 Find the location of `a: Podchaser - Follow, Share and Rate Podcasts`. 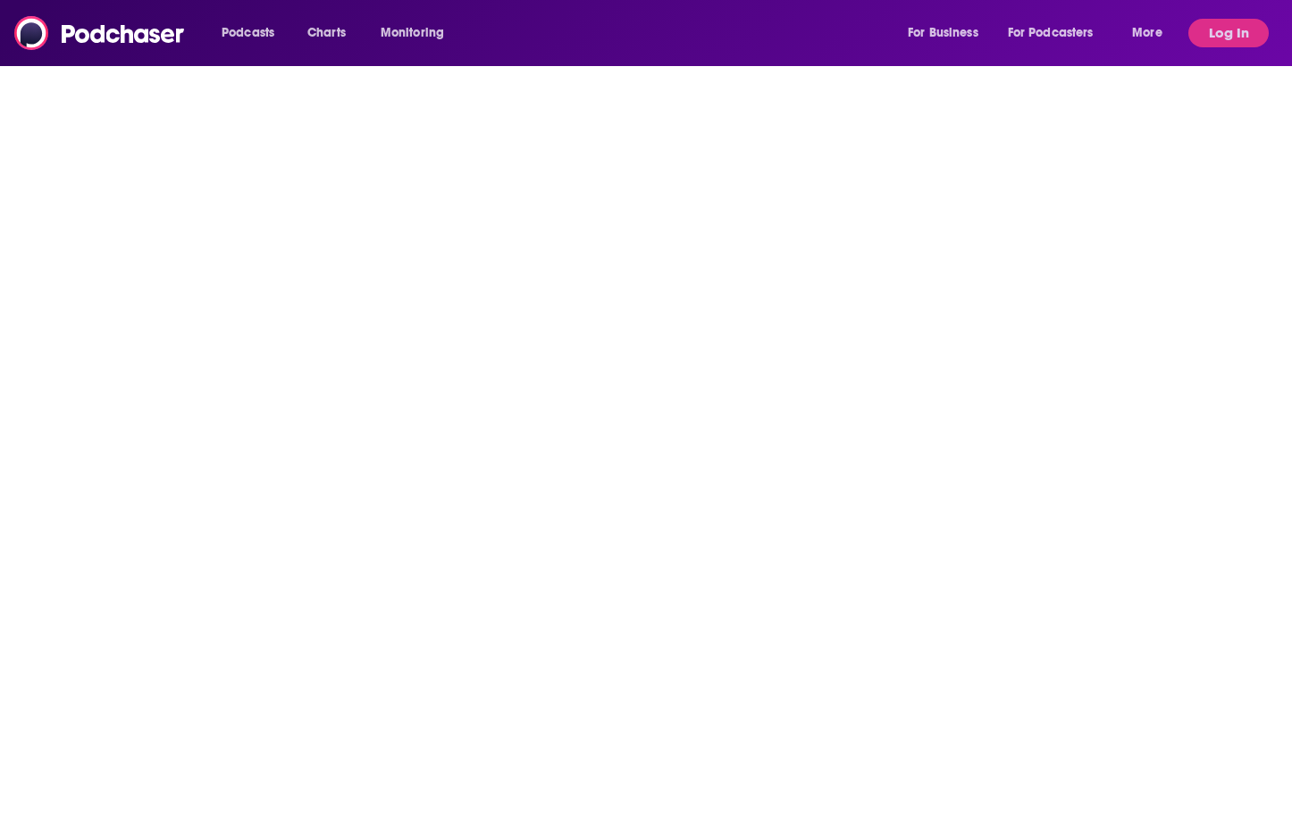

a: Podchaser - Follow, Share and Rate Podcasts is located at coordinates (100, 33).